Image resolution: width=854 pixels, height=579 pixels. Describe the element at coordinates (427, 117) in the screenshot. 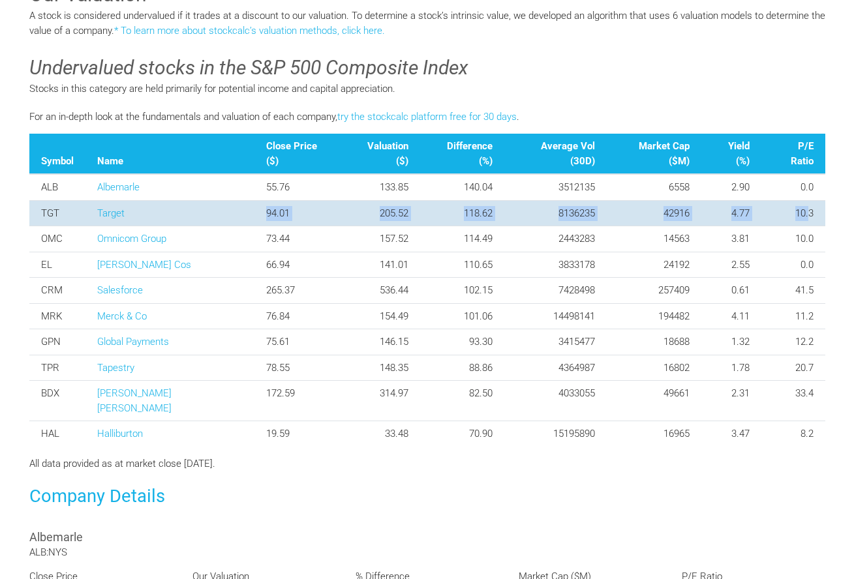

I see `a: try the stockcalc platform free for 30 days` at that location.